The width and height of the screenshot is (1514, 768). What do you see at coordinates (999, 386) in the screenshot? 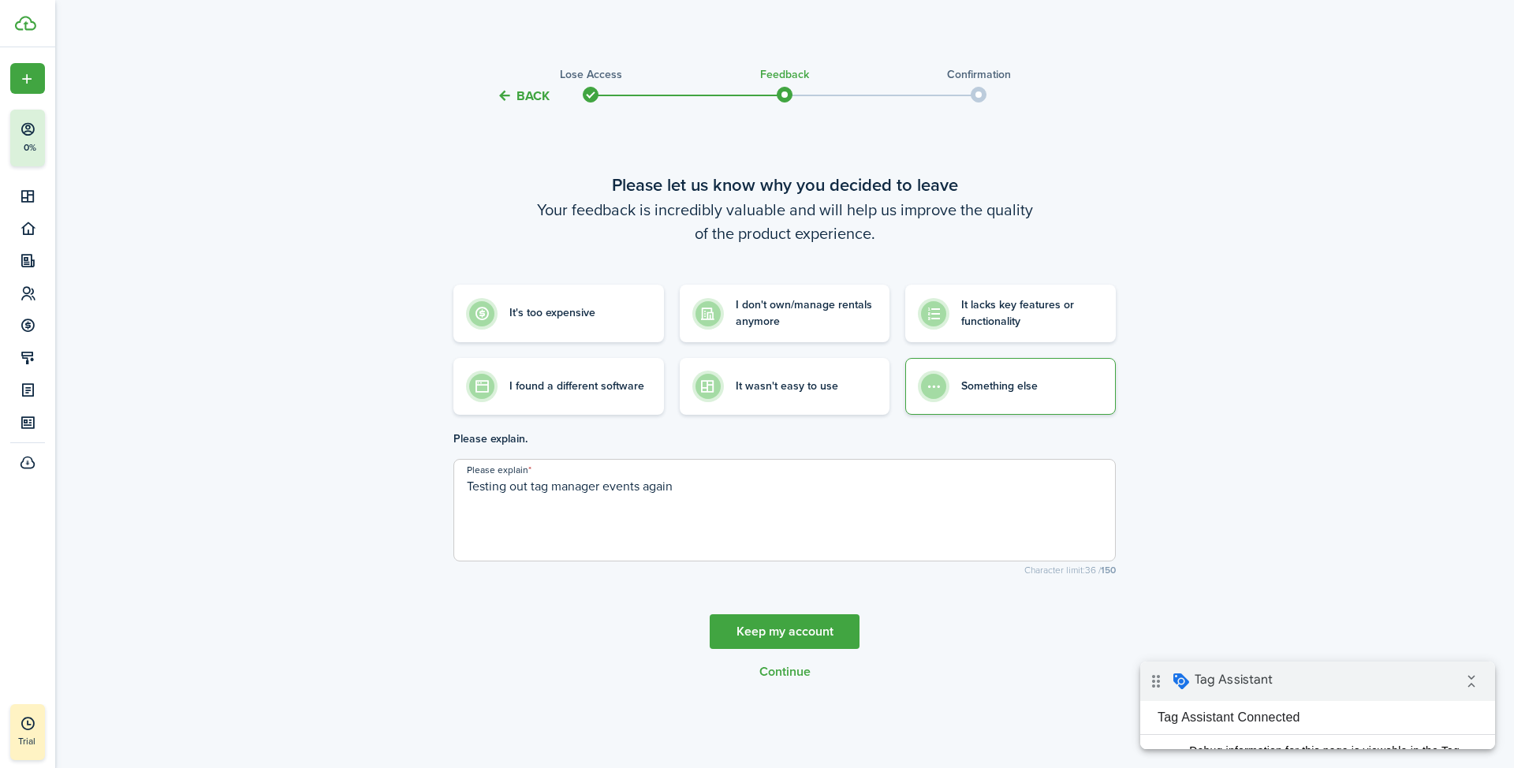
I see `control-radio-card-description: Something else` at bounding box center [999, 386].